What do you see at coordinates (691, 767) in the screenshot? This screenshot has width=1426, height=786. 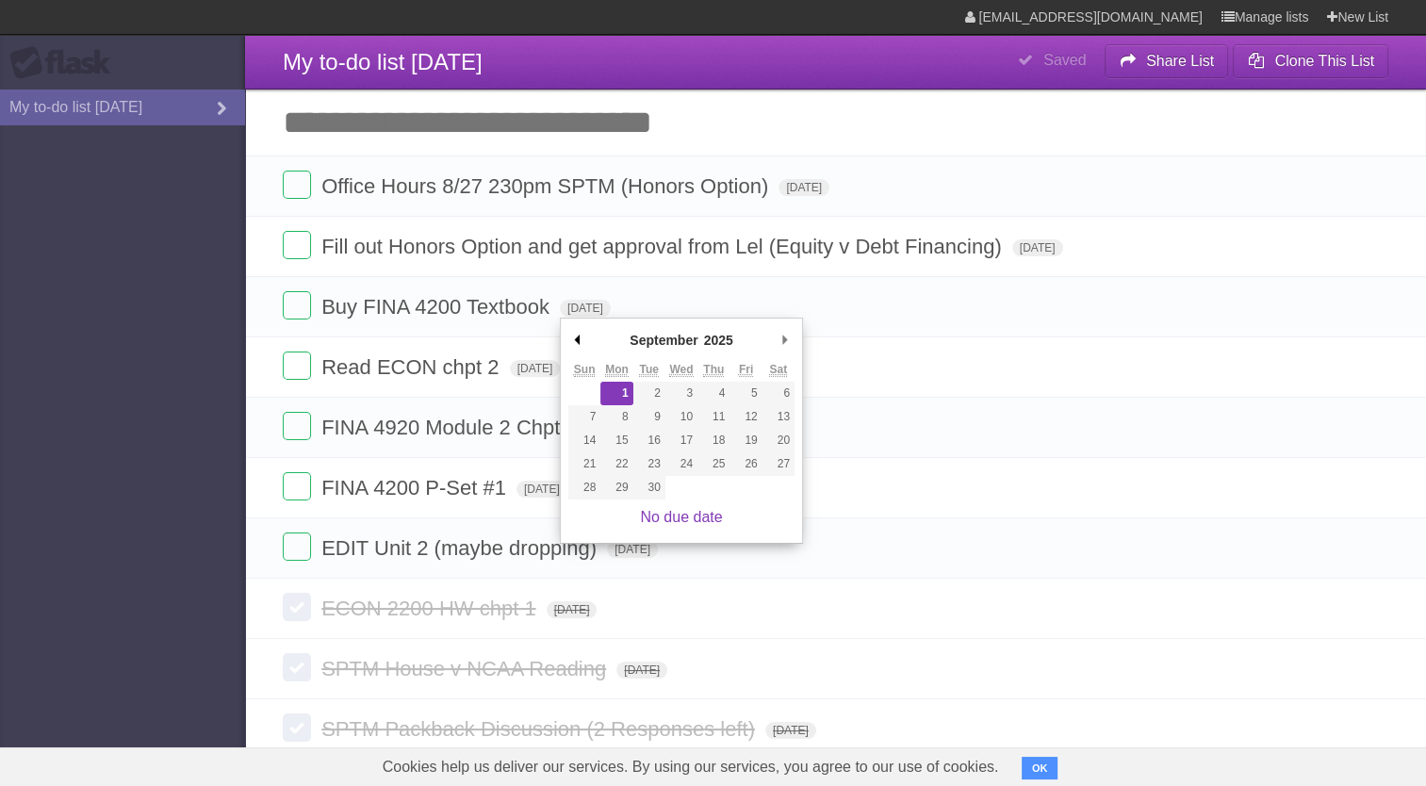 I see `span: Cookies help us deliver our services. By using our services, you agree to our use of cookies.` at bounding box center [691, 767].